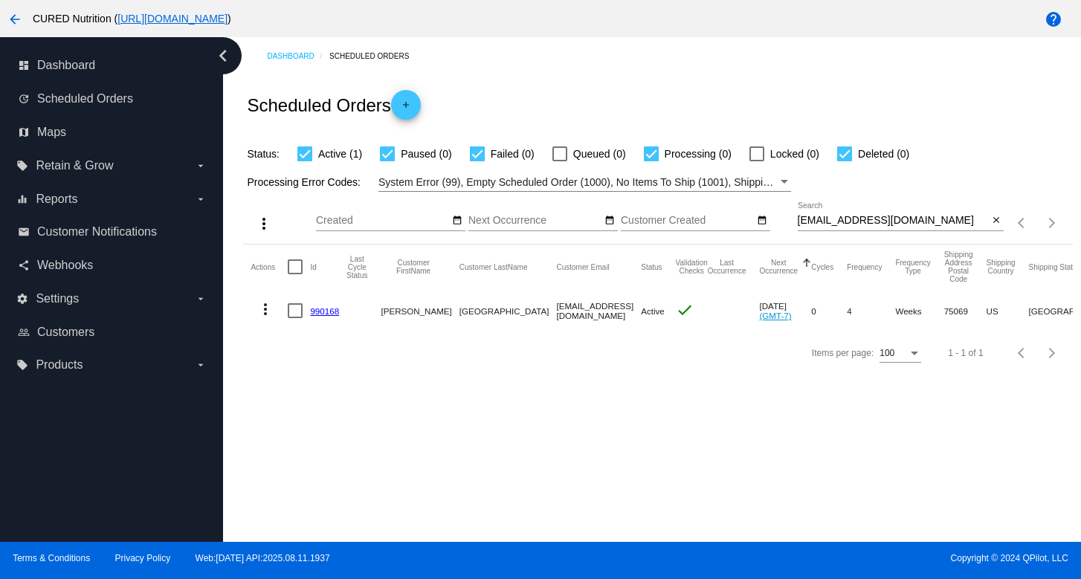 The width and height of the screenshot is (1081, 579). I want to click on mat-icon: check, so click(685, 310).